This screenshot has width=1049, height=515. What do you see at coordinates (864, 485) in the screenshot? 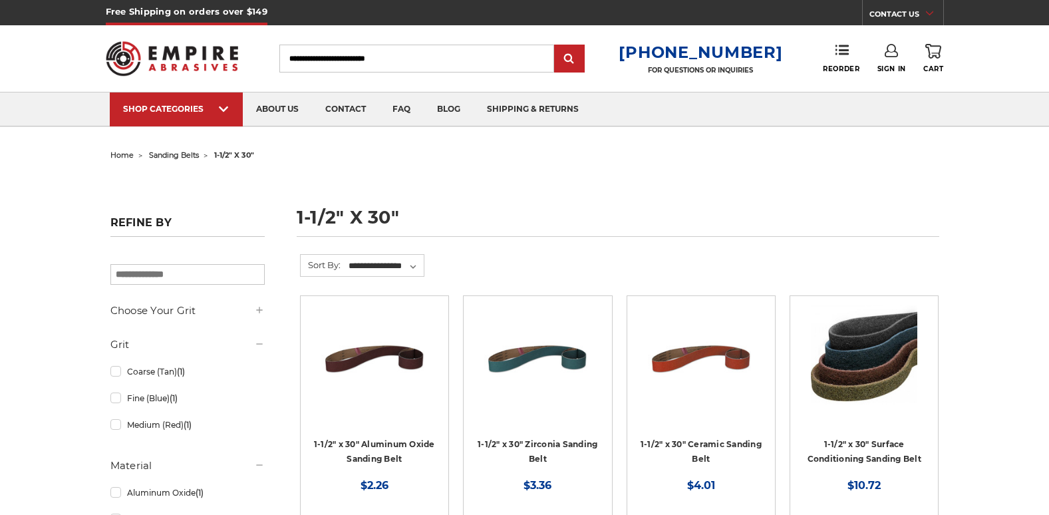
I see `span: $10.72` at bounding box center [864, 485].